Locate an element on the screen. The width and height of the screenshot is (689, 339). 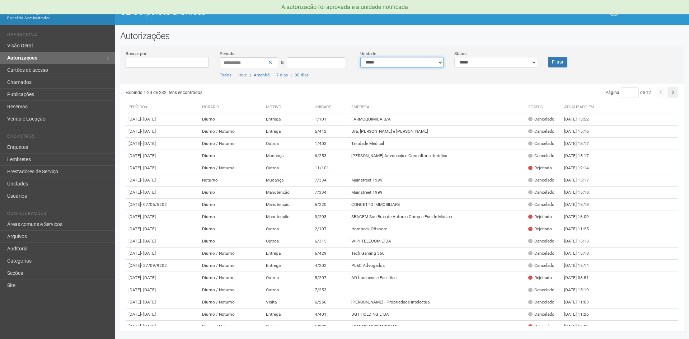
td: 7/253 is located at coordinates (330, 290).